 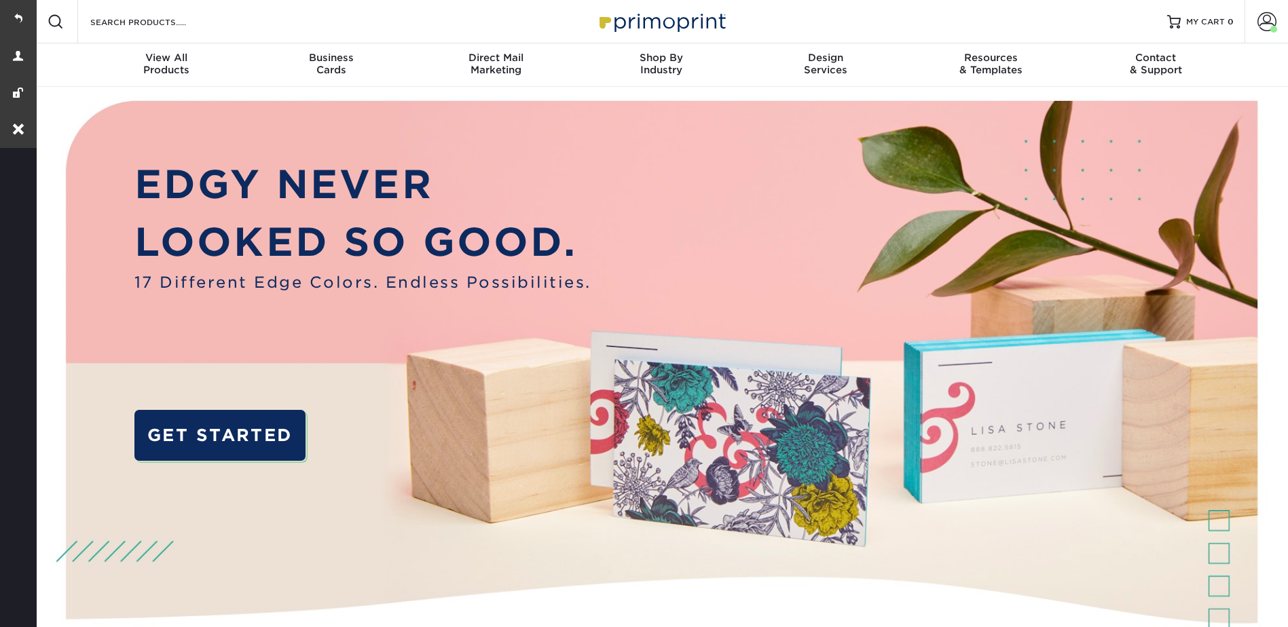 I want to click on a: BusinessCards, so click(x=331, y=65).